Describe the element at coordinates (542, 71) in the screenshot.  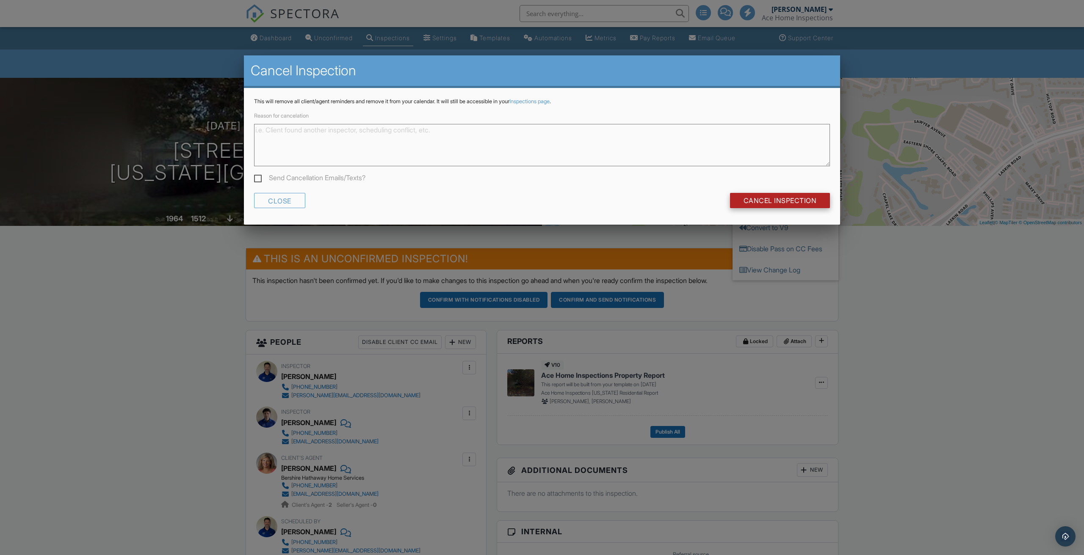
I see `h2: Cancel Inspection` at that location.